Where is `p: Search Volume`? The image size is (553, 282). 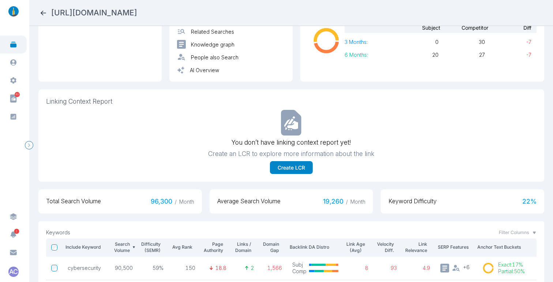 p: Search Volume is located at coordinates (121, 247).